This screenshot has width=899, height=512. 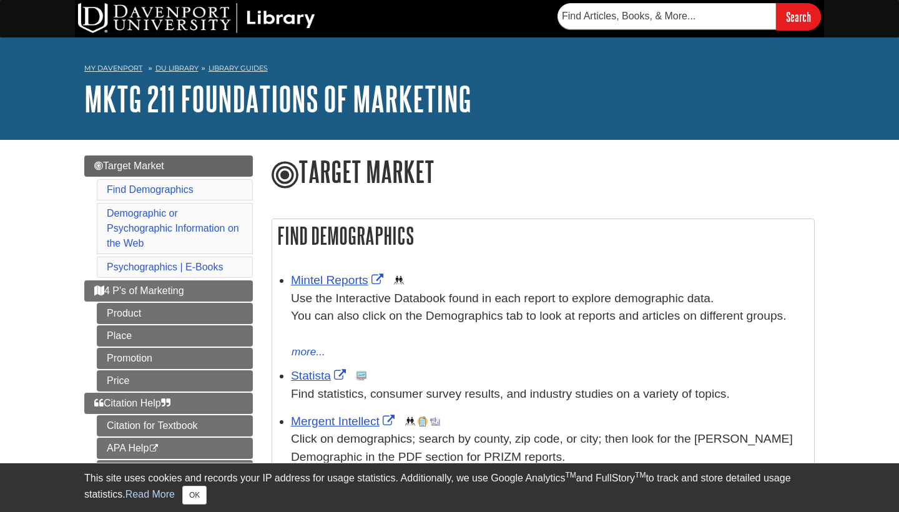 What do you see at coordinates (175, 426) in the screenshot?
I see `a: Citation for Textbook` at bounding box center [175, 426].